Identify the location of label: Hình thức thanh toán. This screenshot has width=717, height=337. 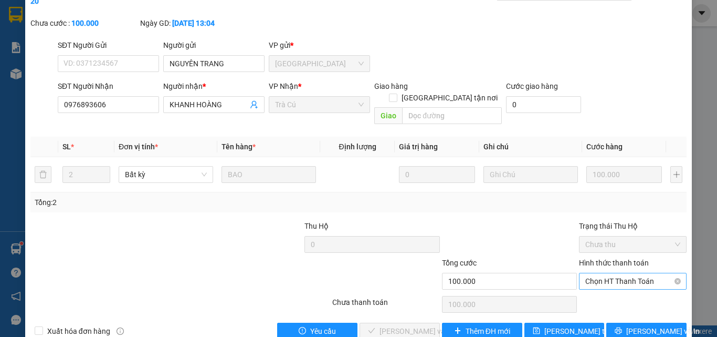
(614, 263).